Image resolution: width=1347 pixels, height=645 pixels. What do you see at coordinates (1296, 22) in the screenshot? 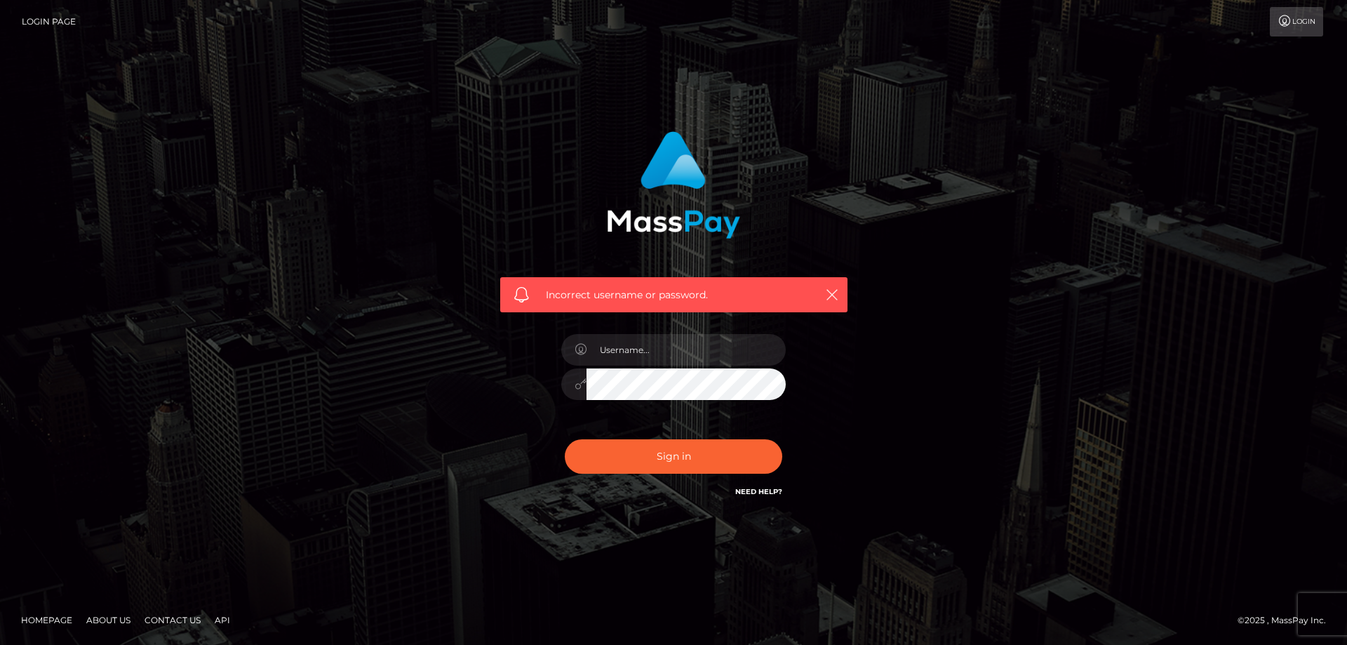
I see `a: Login` at bounding box center [1296, 22].